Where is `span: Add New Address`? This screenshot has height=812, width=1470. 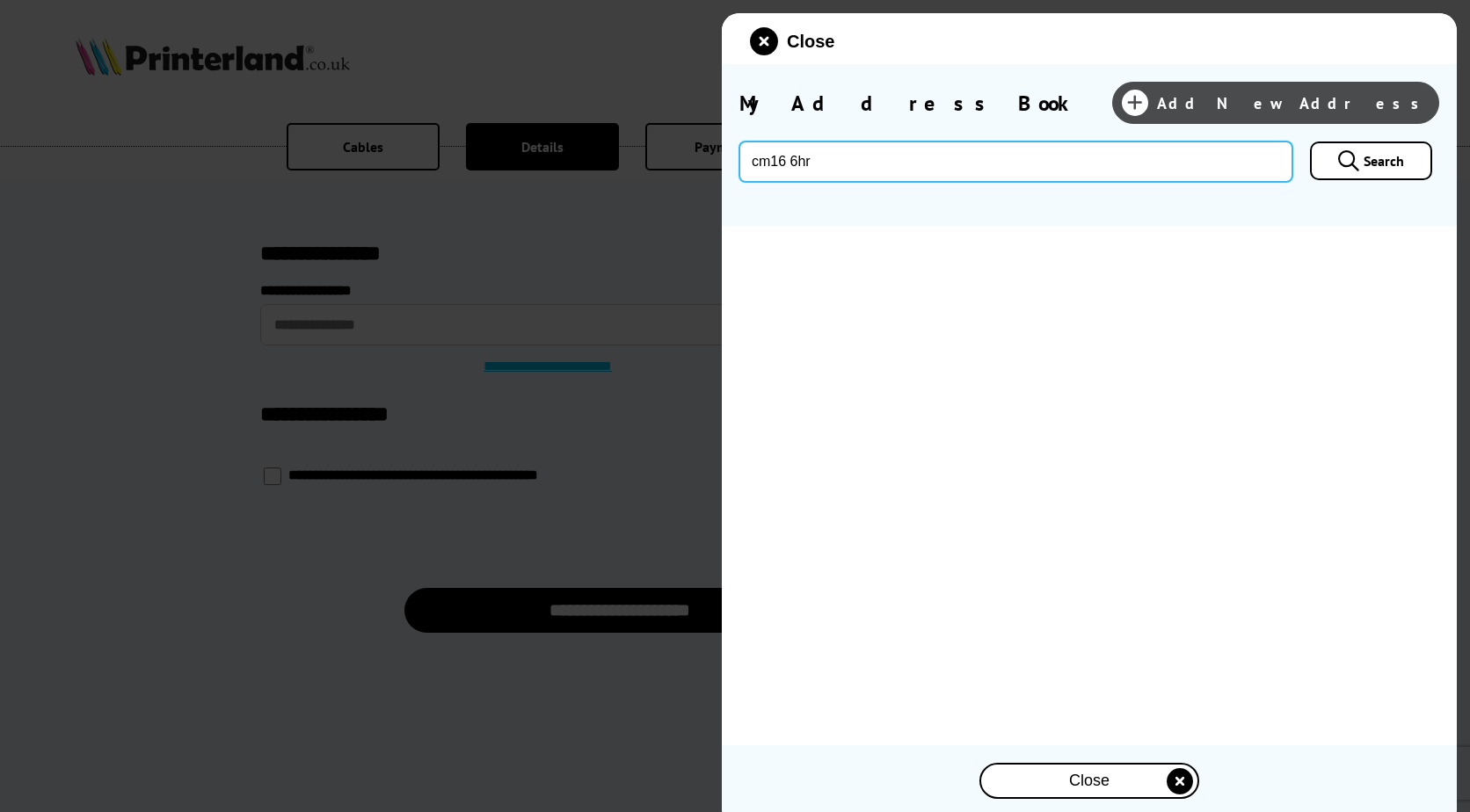 span: Add New Address is located at coordinates (1293, 102).